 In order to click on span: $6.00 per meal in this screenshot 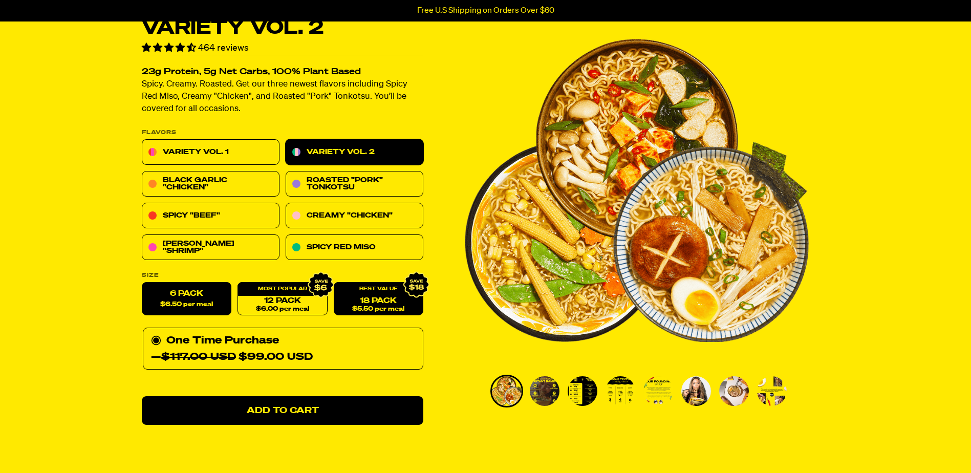, I will do `click(282, 309)`.